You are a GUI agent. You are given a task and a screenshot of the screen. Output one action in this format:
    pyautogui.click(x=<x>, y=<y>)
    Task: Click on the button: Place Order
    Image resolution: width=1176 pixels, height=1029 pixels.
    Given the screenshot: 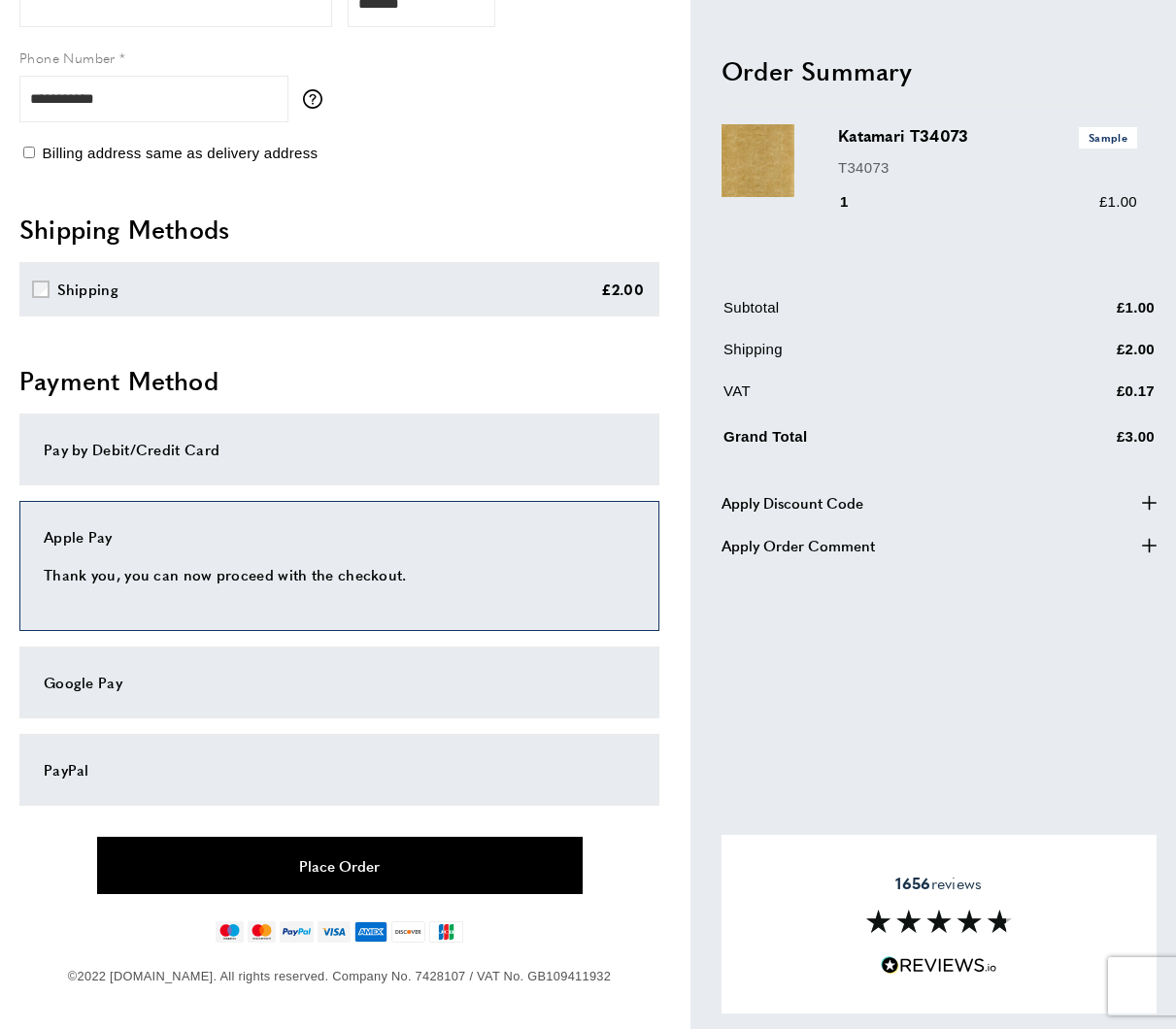 What is the action you would take?
    pyautogui.click(x=340, y=865)
    